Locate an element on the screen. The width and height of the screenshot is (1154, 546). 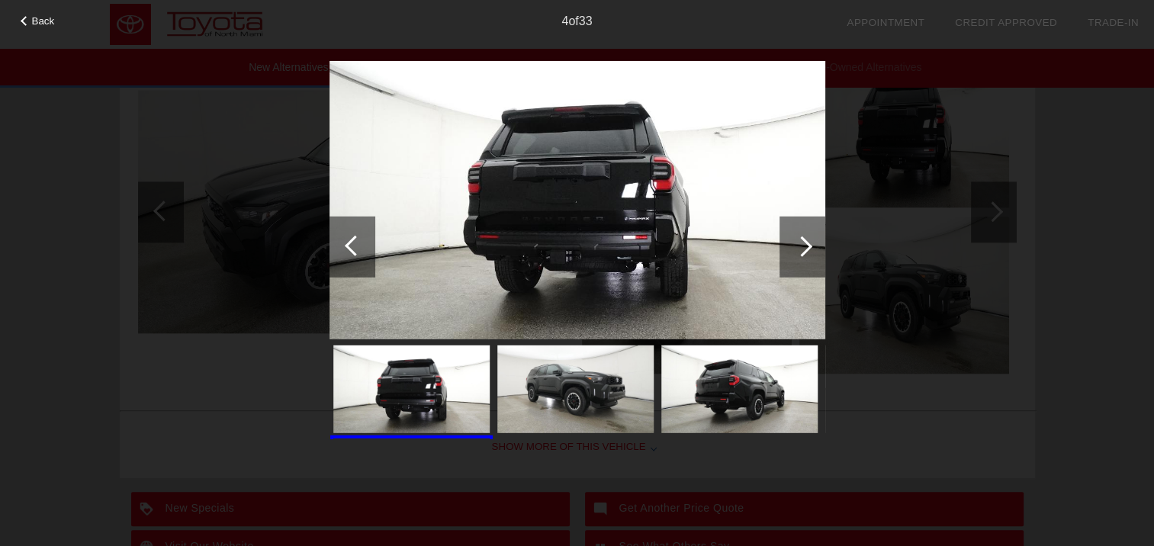
a: Credit Approved is located at coordinates (1006, 22).